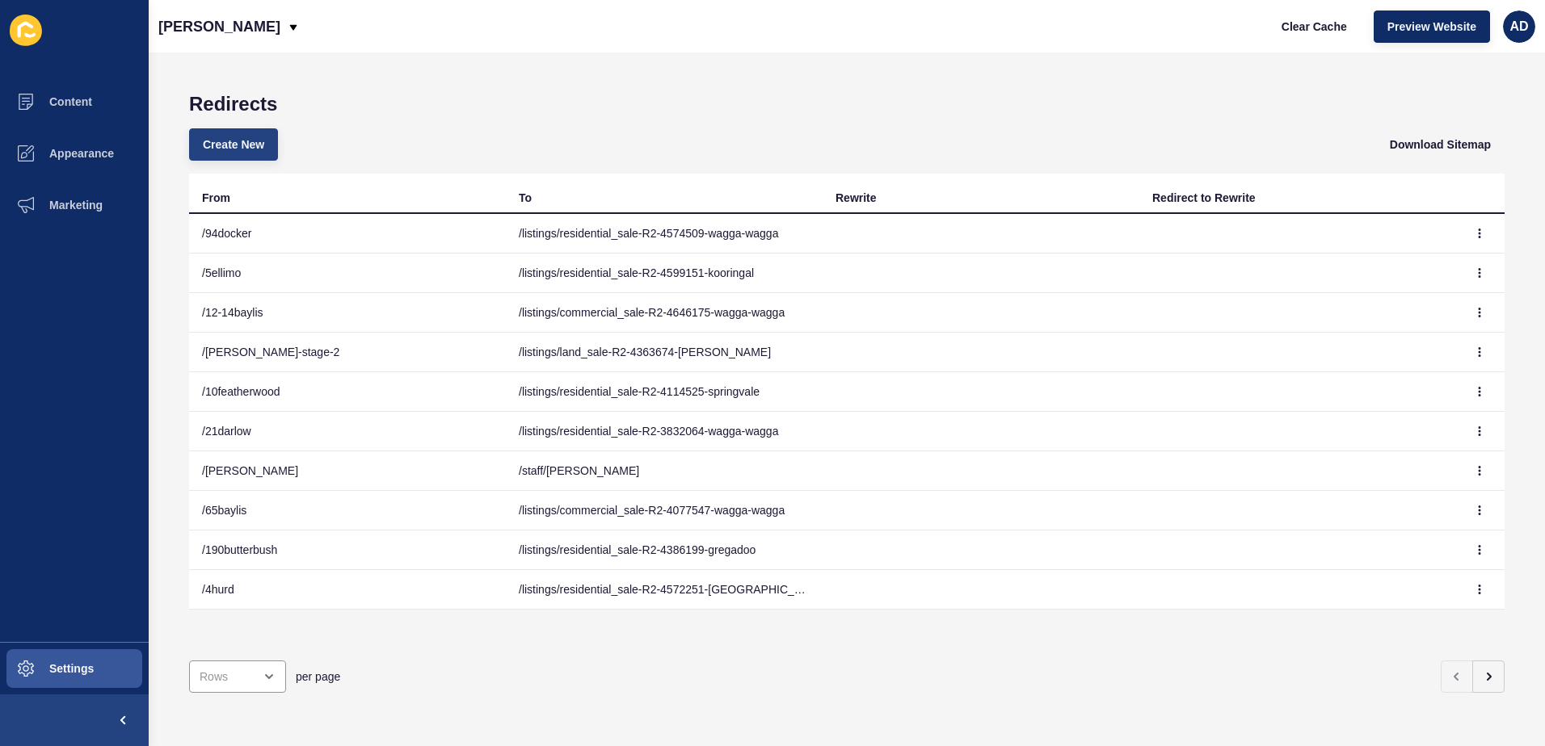  I want to click on td: /94docker, so click(347, 233).